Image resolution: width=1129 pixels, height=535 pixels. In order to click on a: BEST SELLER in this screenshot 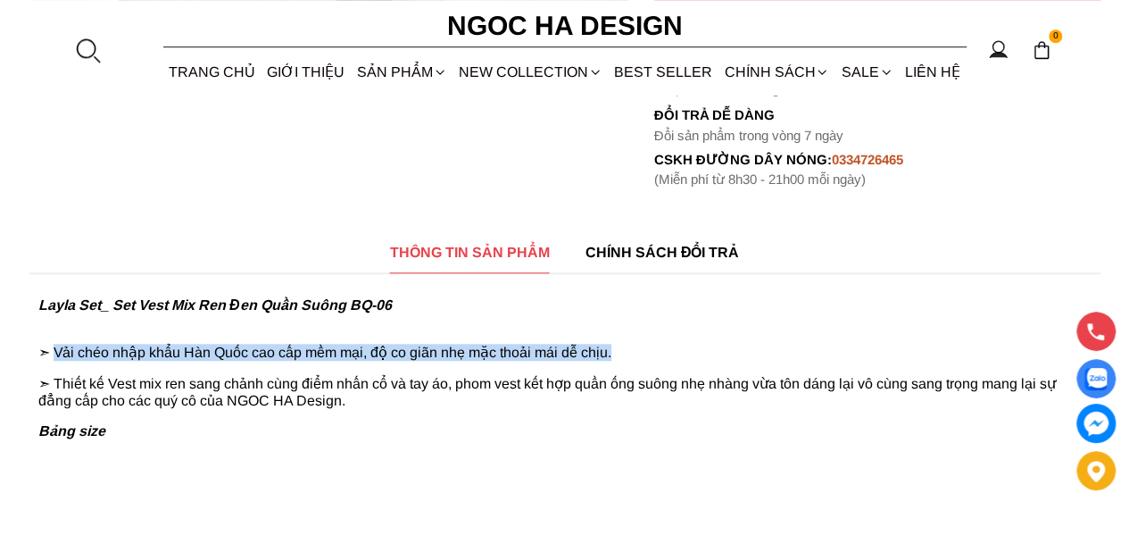, I will do `click(663, 71)`.